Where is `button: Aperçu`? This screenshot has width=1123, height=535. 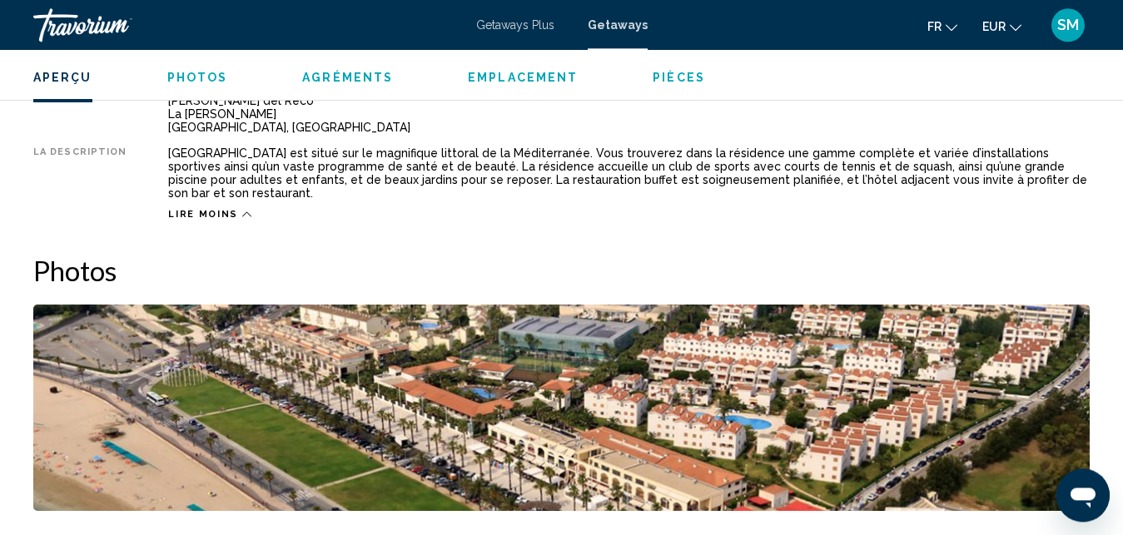 button: Aperçu is located at coordinates (62, 77).